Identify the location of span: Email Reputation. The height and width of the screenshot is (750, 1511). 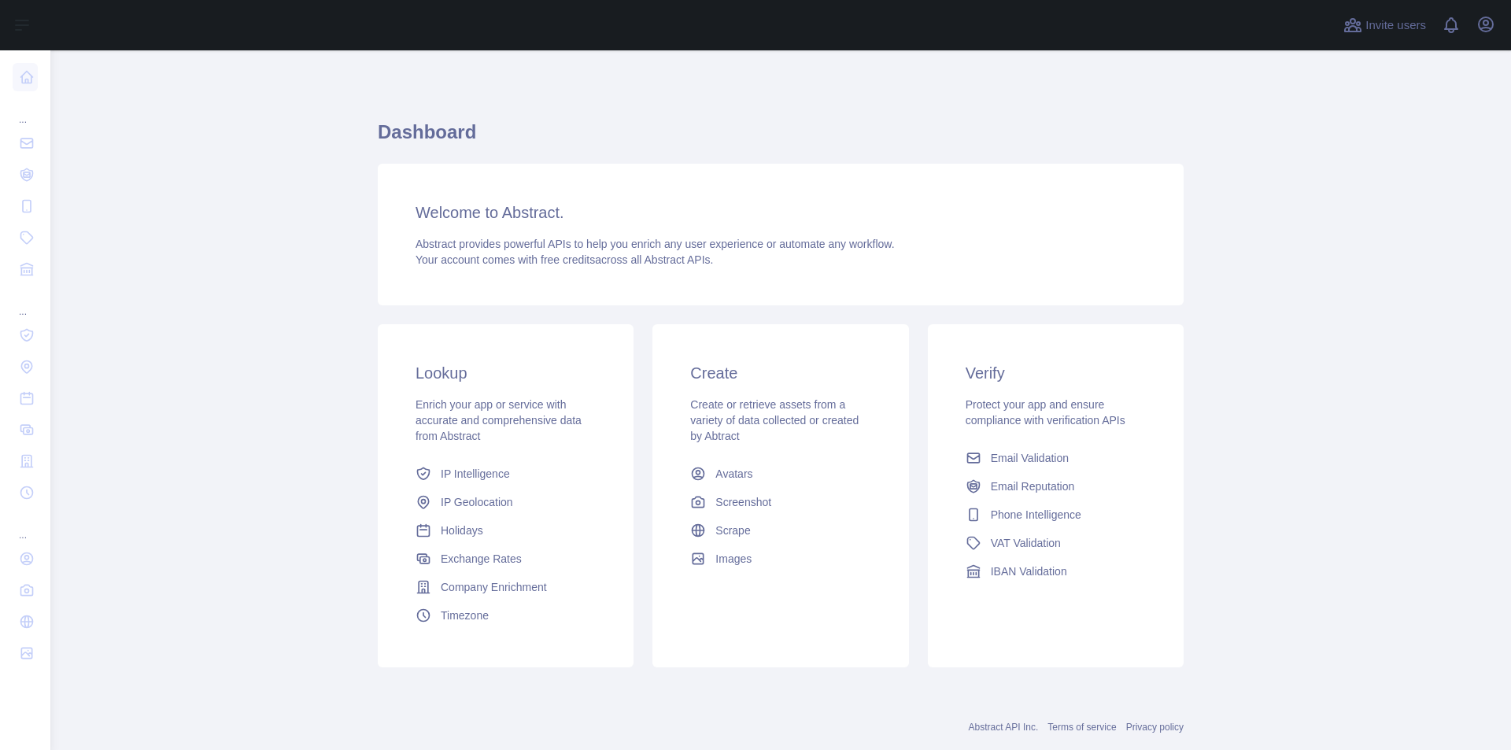
(1032, 486).